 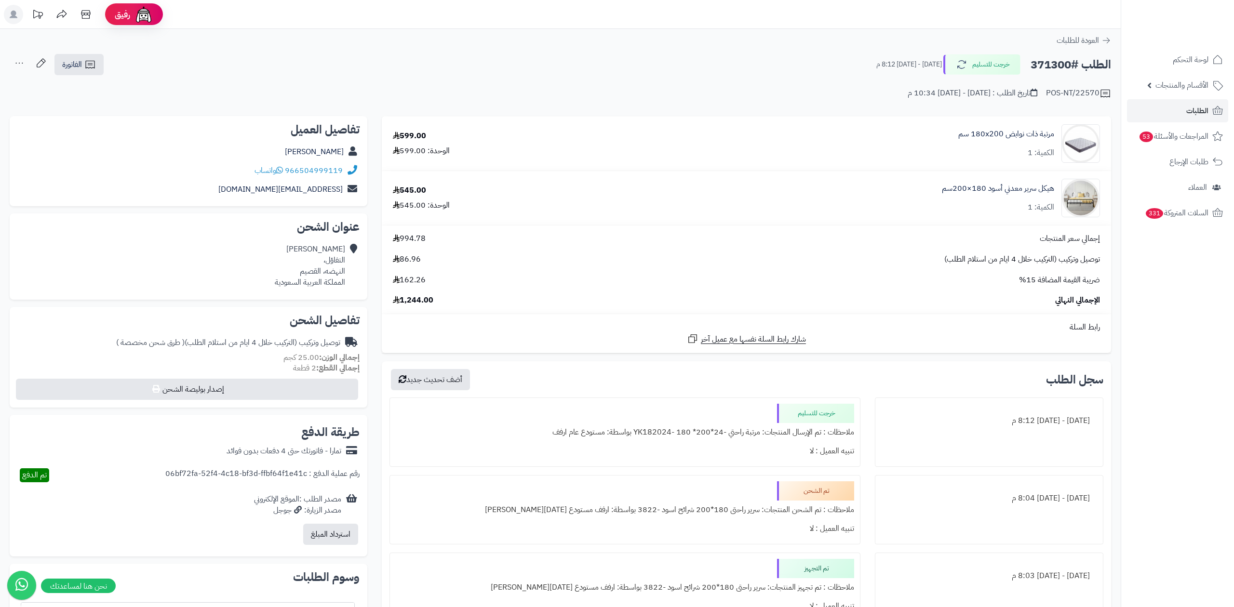 I want to click on span: العودة للطلبات, so click(x=1078, y=40).